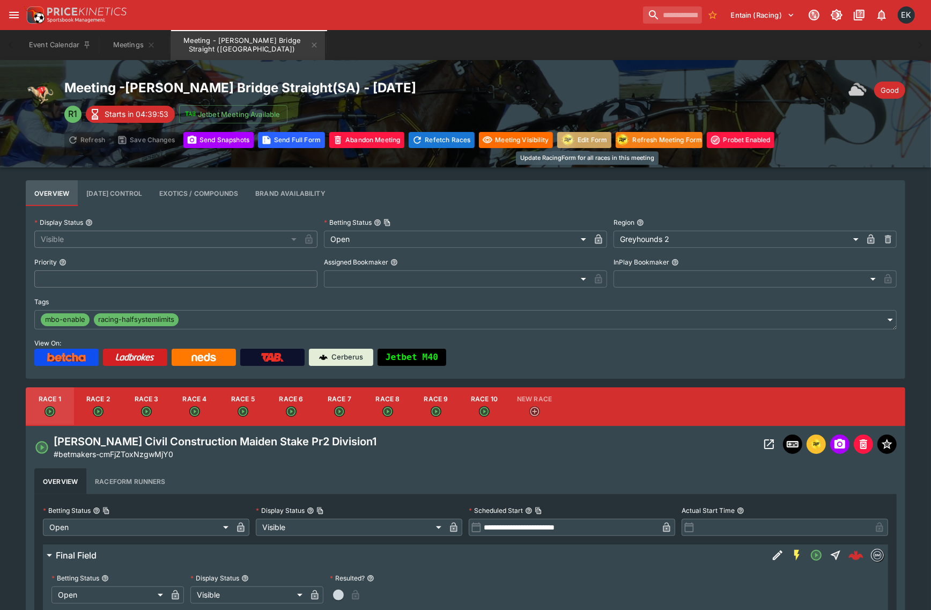  Describe the element at coordinates (190, 114) in the screenshot. I see `img: jetbet-logo.svg` at that location.